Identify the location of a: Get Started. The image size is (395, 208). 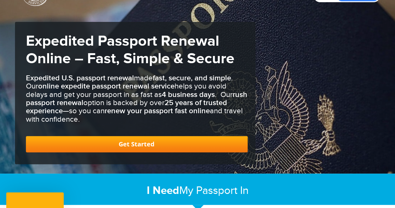
(137, 144).